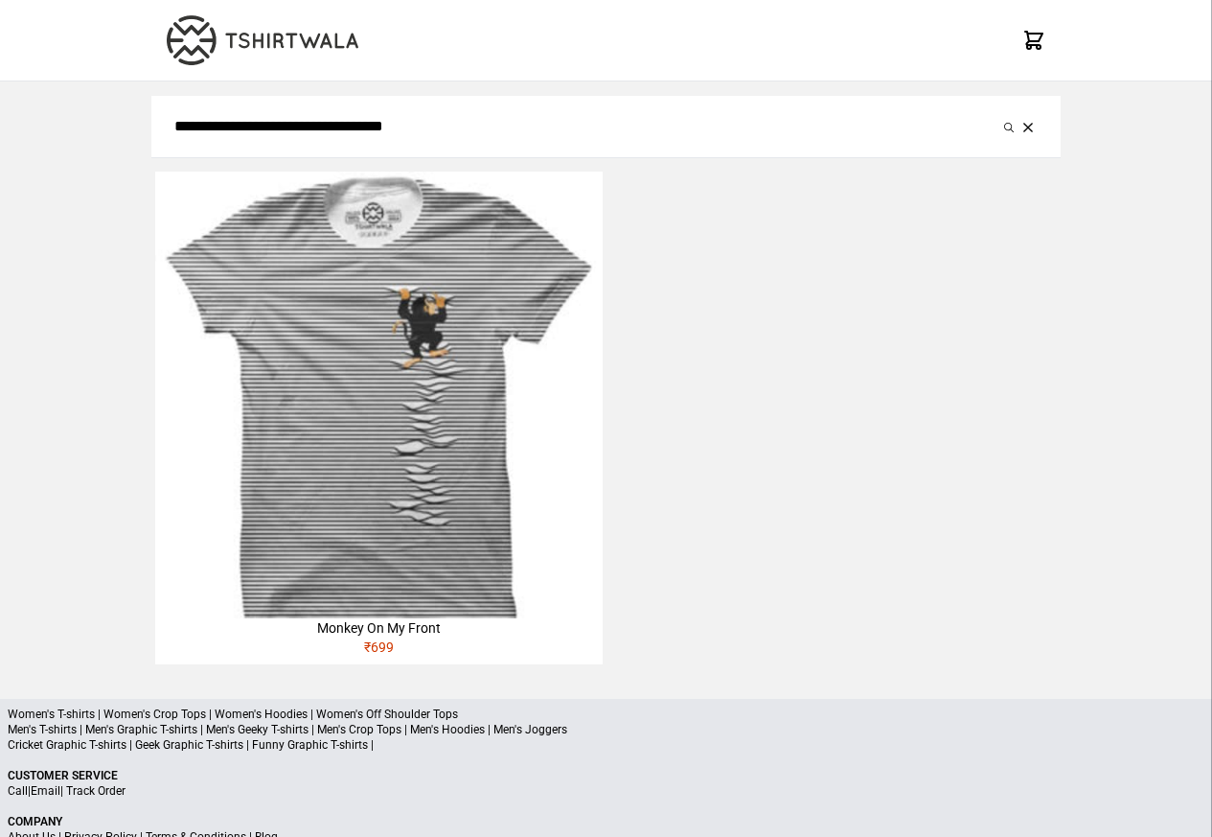  I want to click on a: Email, so click(45, 791).